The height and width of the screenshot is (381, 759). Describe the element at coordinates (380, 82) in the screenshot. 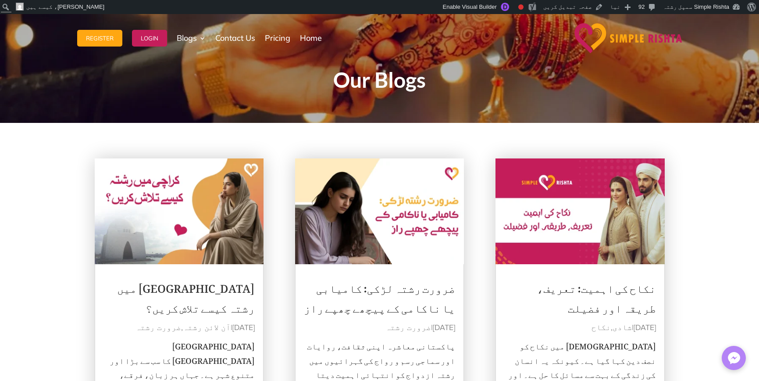

I see `h1: Our Blogs` at that location.